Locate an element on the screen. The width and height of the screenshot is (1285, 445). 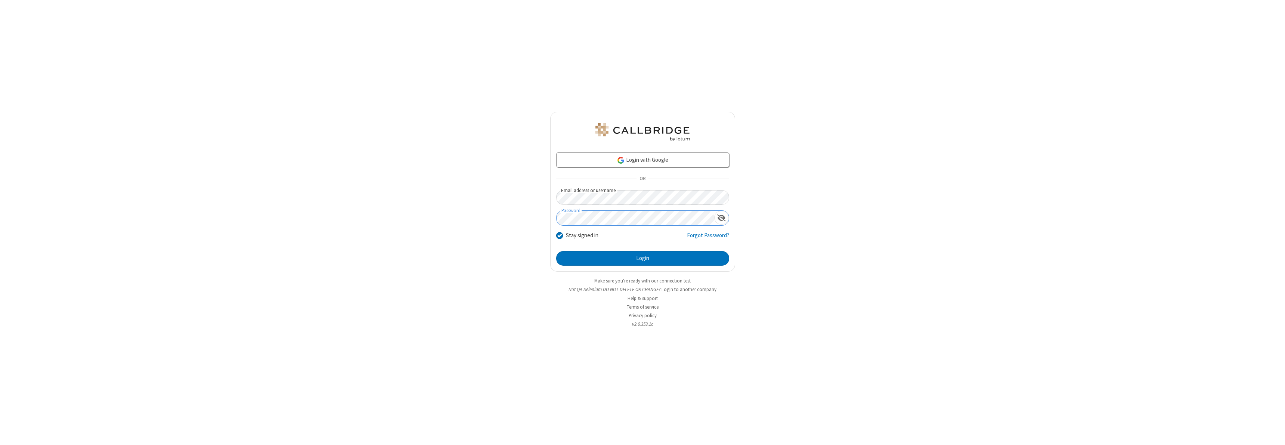
img: QA Selenium DO NOT DELETE OR CHANGE is located at coordinates (643, 132).